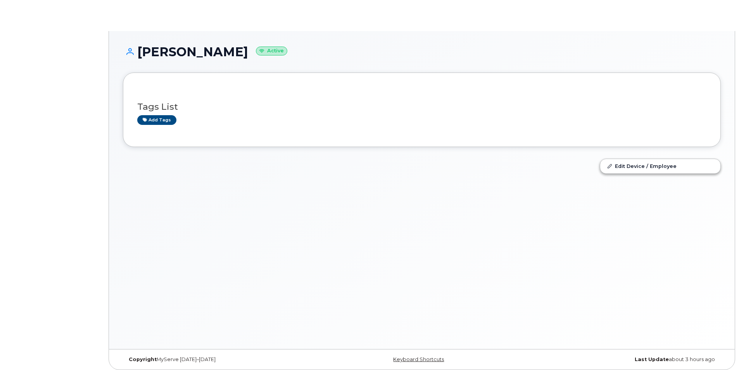 The image size is (739, 370). I want to click on small: Active, so click(272, 51).